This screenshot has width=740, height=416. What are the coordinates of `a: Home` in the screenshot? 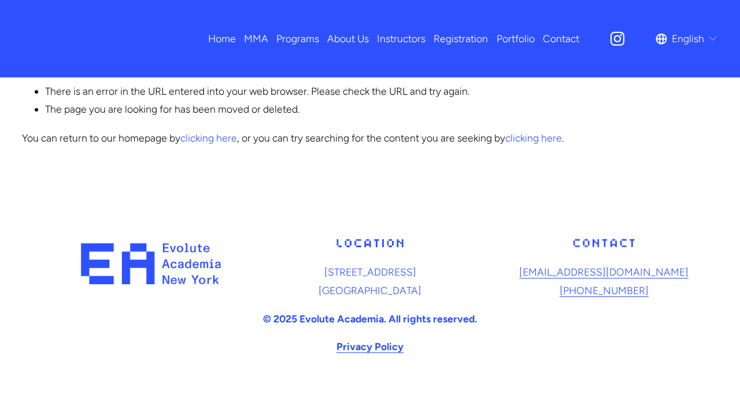 It's located at (222, 38).